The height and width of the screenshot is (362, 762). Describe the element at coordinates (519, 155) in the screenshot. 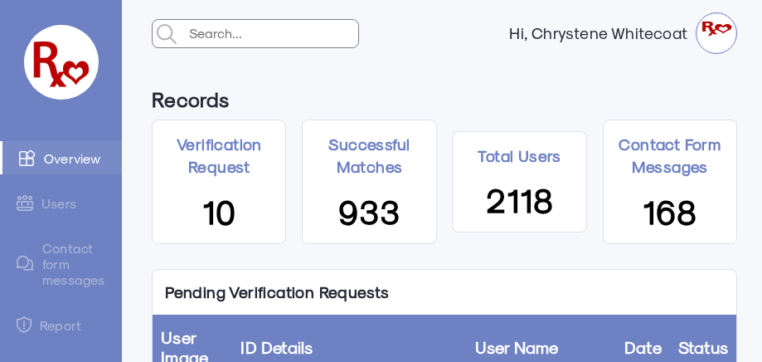

I see `p: Total Users` at that location.